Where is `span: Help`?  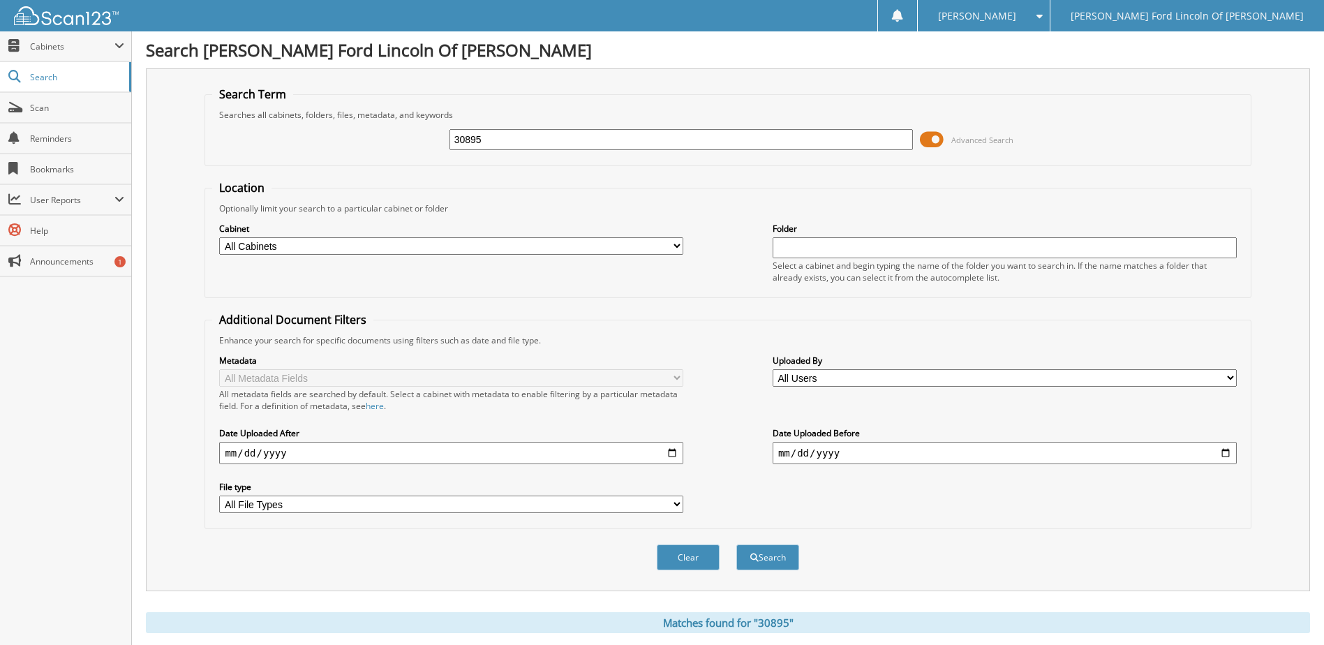
span: Help is located at coordinates (77, 230).